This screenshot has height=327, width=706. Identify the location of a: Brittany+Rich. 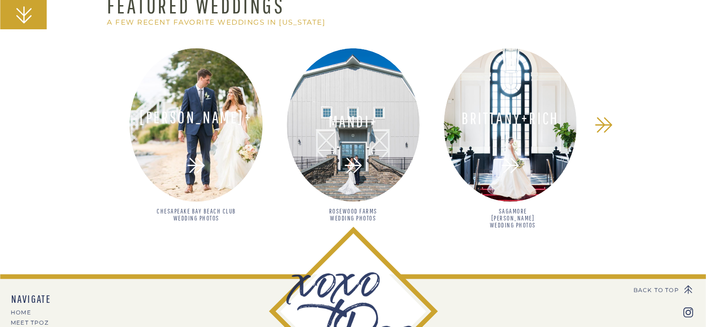
(510, 119).